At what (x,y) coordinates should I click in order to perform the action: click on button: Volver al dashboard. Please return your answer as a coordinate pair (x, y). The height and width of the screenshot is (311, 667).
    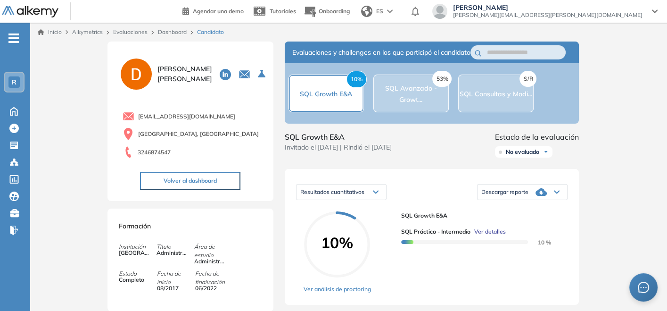
    Looking at the image, I should click on (190, 181).